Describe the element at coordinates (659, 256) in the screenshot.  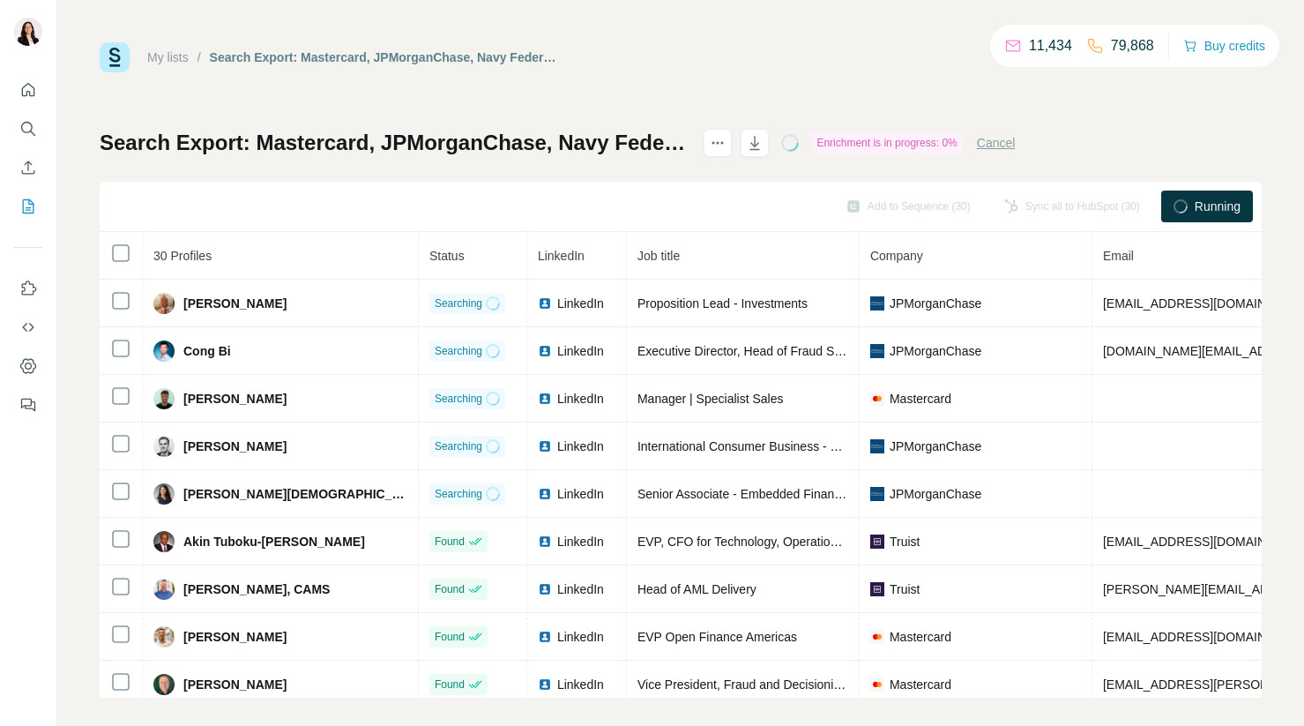
I see `span: Job title` at that location.